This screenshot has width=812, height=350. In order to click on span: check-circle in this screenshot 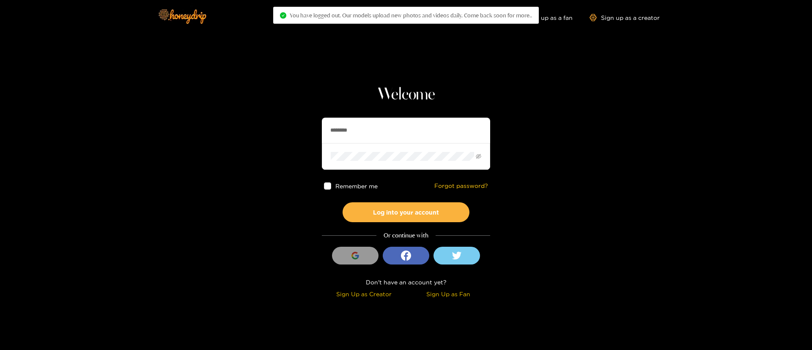, I will do `click(283, 15)`.